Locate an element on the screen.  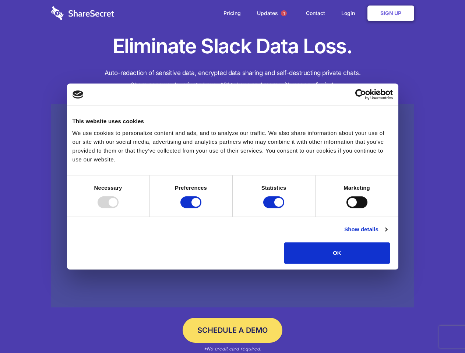
a: Schedule a Demo is located at coordinates (232, 330).